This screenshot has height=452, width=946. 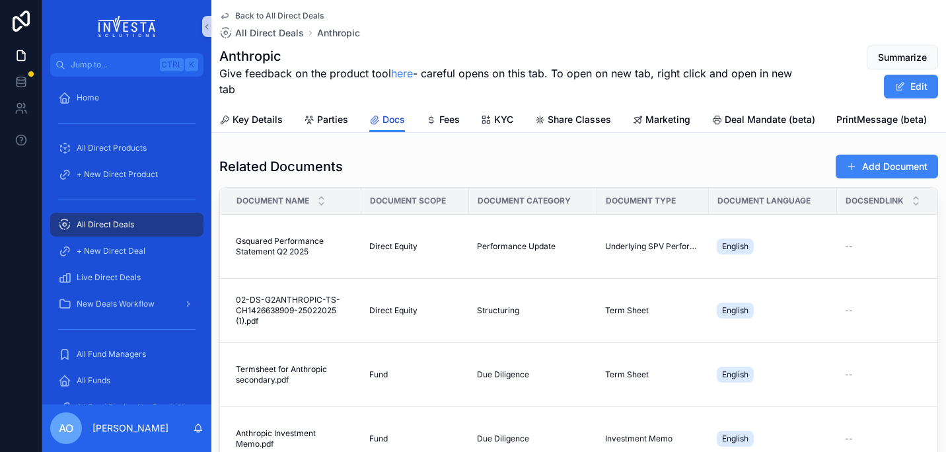 What do you see at coordinates (509, 81) in the screenshot?
I see `span: Give feedback on the product tool - careful opens on this tab. To open on new tab, right click an...` at bounding box center [509, 81].